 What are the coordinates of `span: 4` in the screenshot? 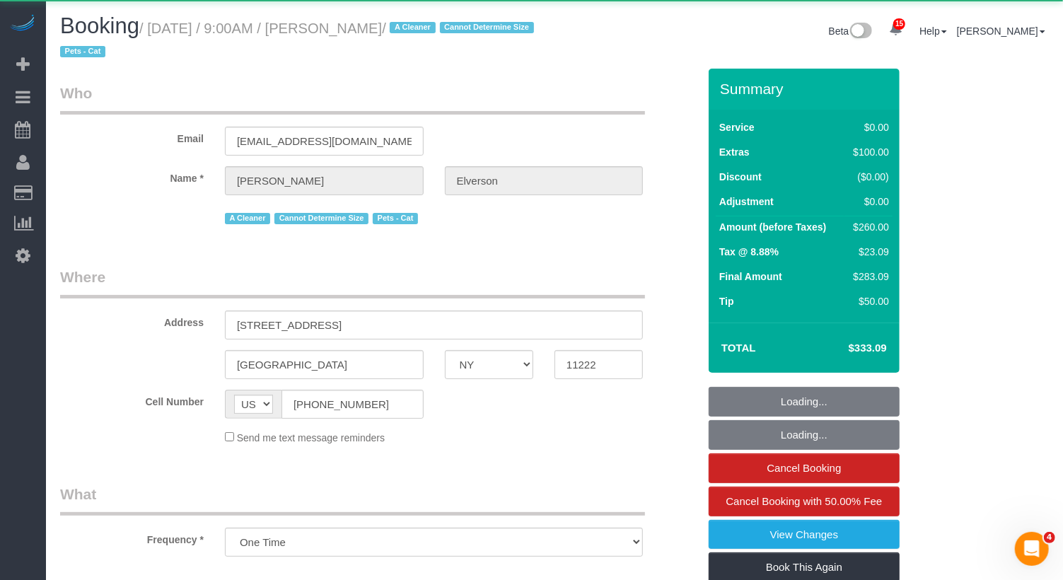 It's located at (1050, 538).